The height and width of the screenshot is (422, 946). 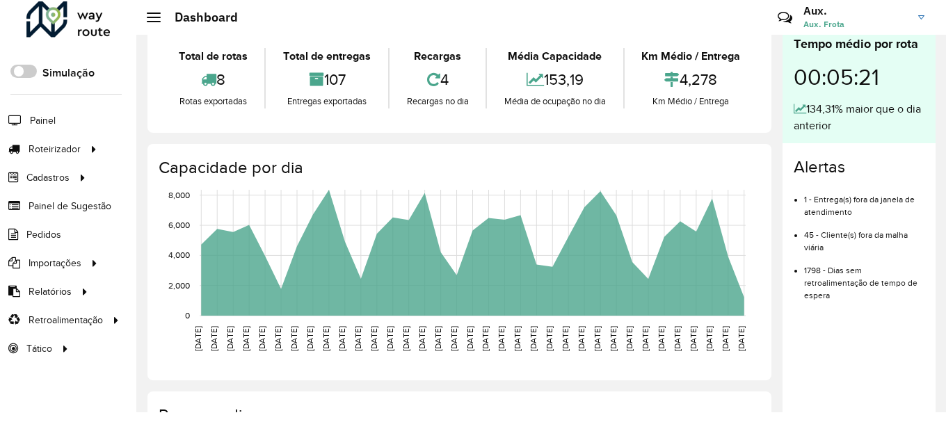 What do you see at coordinates (65, 320) in the screenshot?
I see `span: Retroalimentação` at bounding box center [65, 320].